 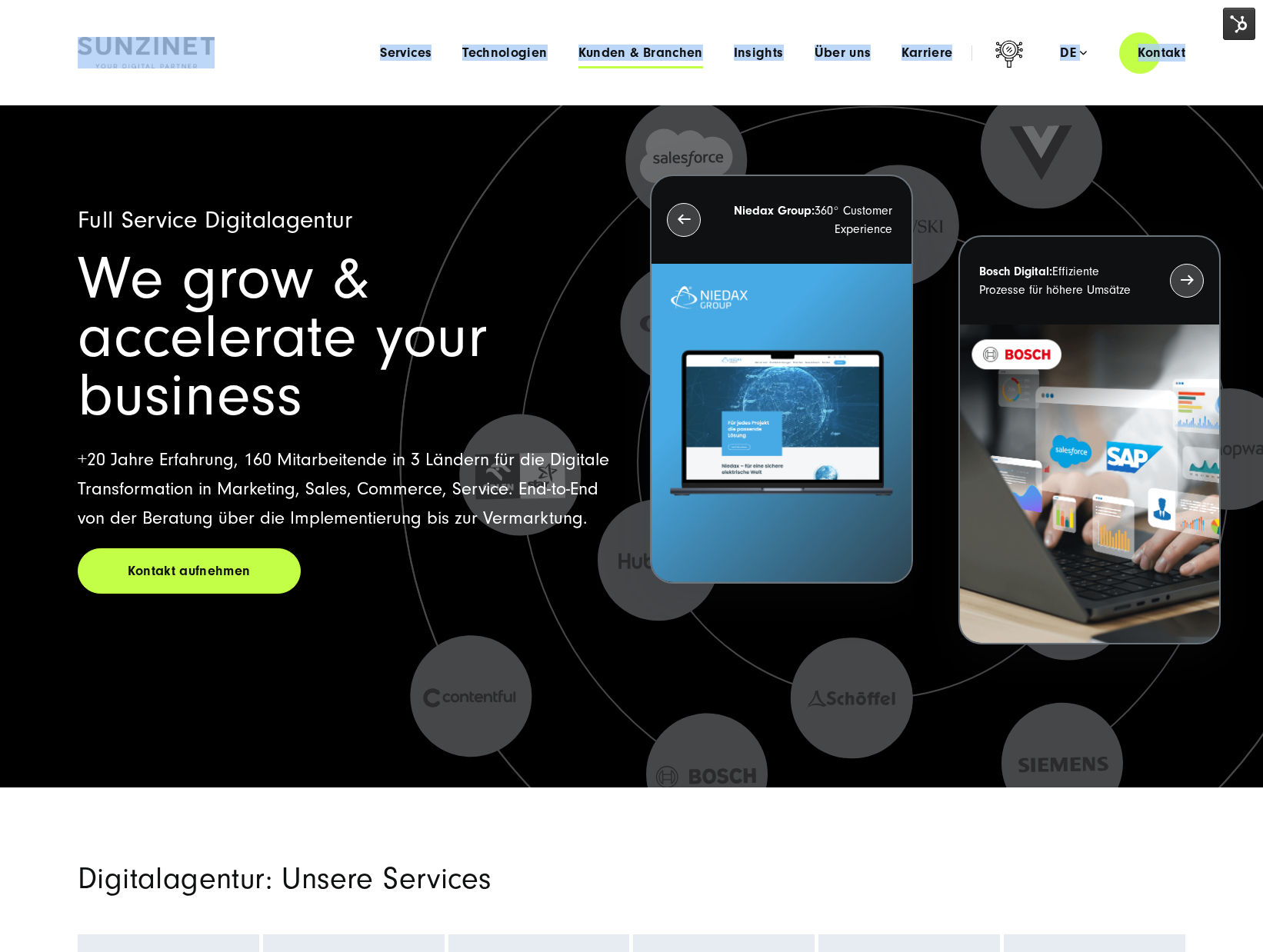 I want to click on img: SUNZINET Full Service Digital Agentur, so click(x=146, y=53).